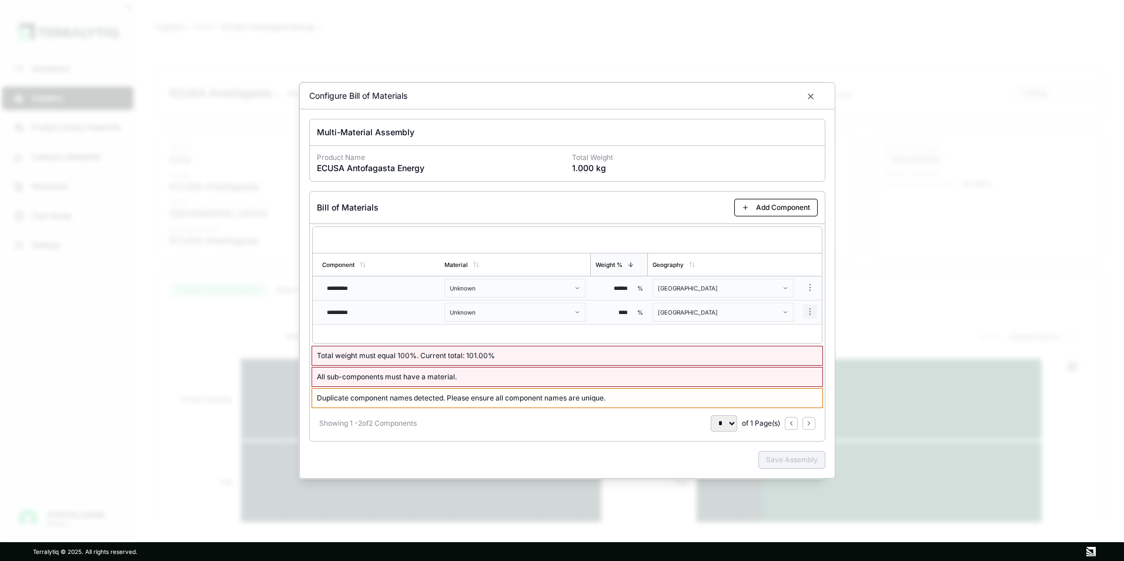 Image resolution: width=1124 pixels, height=561 pixels. I want to click on p: Total Weight, so click(695, 158).